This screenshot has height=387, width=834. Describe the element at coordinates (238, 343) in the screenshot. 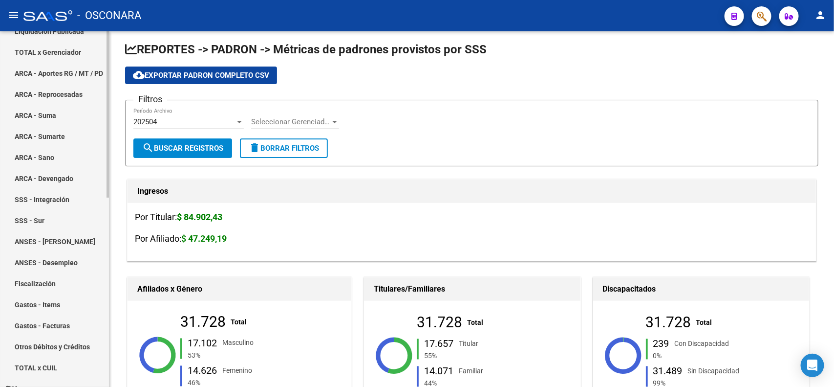

I see `div: Masculino` at that location.